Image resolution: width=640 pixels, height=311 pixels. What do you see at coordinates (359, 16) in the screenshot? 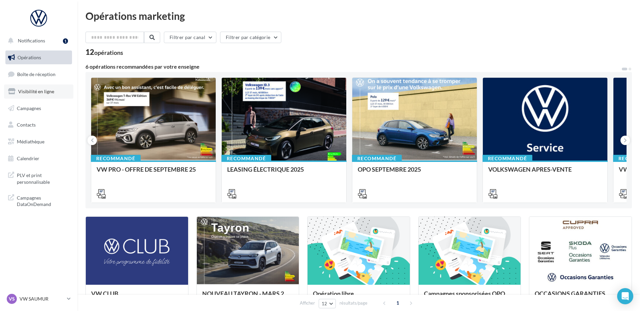
I see `div: Opérations marketing` at bounding box center [359, 16].